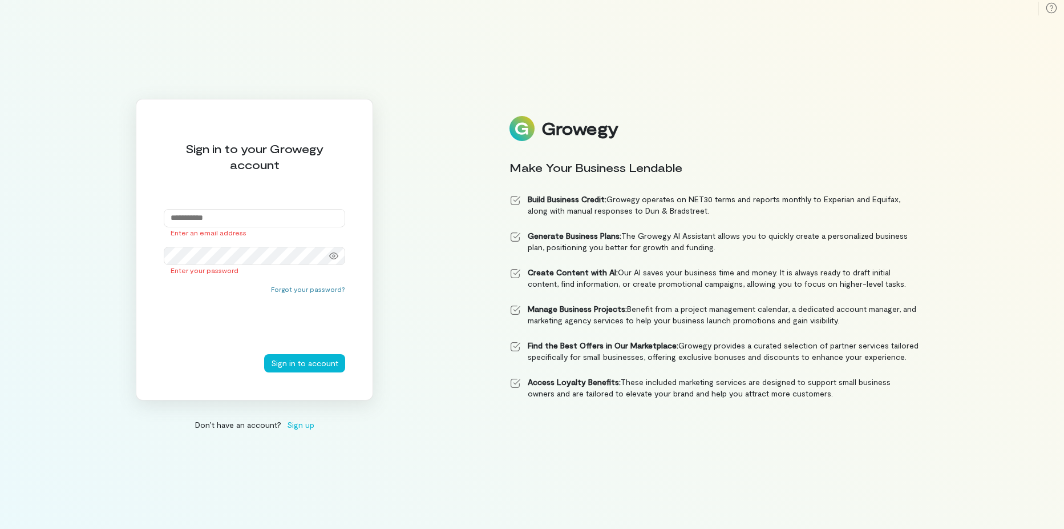 The height and width of the screenshot is (529, 1064). Describe the element at coordinates (305, 363) in the screenshot. I see `button: Sign in to account` at that location.